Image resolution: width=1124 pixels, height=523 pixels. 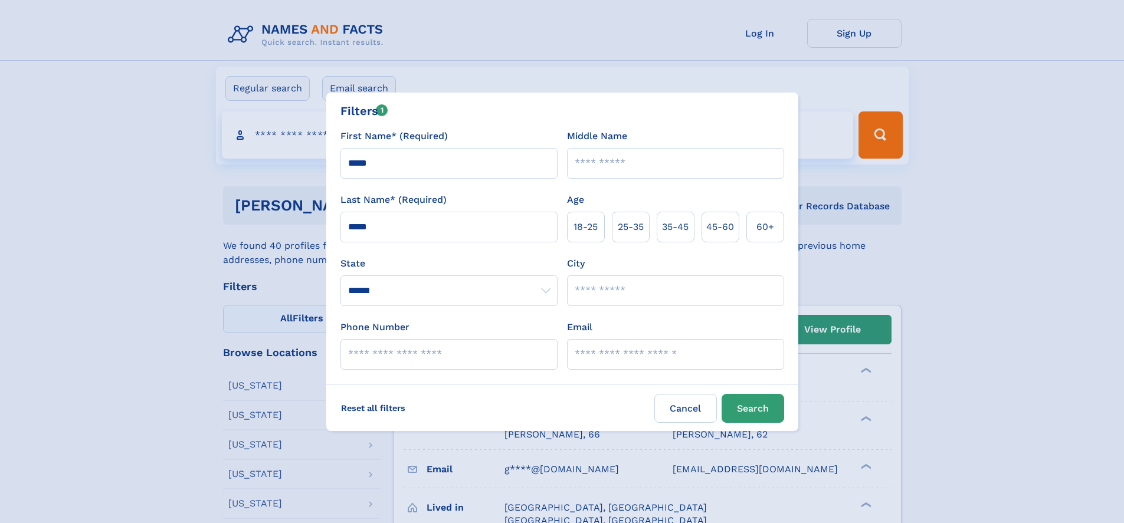 What do you see at coordinates (449, 264) in the screenshot?
I see `label: State` at bounding box center [449, 264].